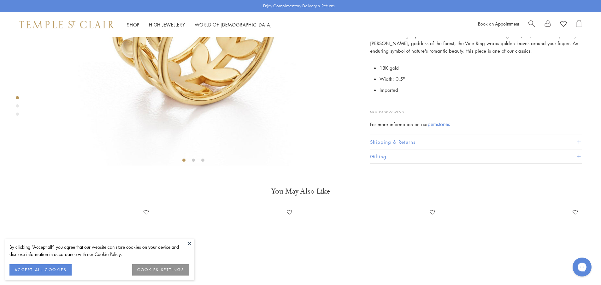  What do you see at coordinates (67, 25) in the screenshot?
I see `img: Temple St. Clair` at bounding box center [67, 25].